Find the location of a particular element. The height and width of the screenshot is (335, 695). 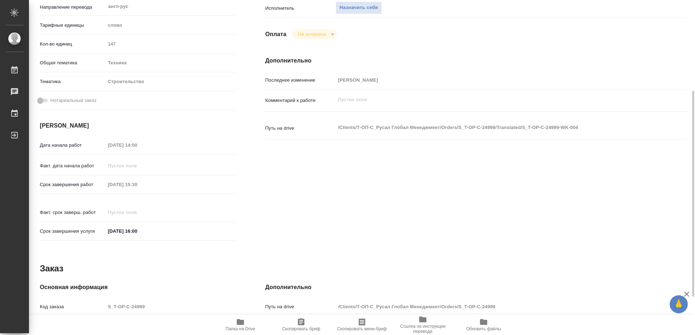

button: Папка на Drive is located at coordinates (240, 325).